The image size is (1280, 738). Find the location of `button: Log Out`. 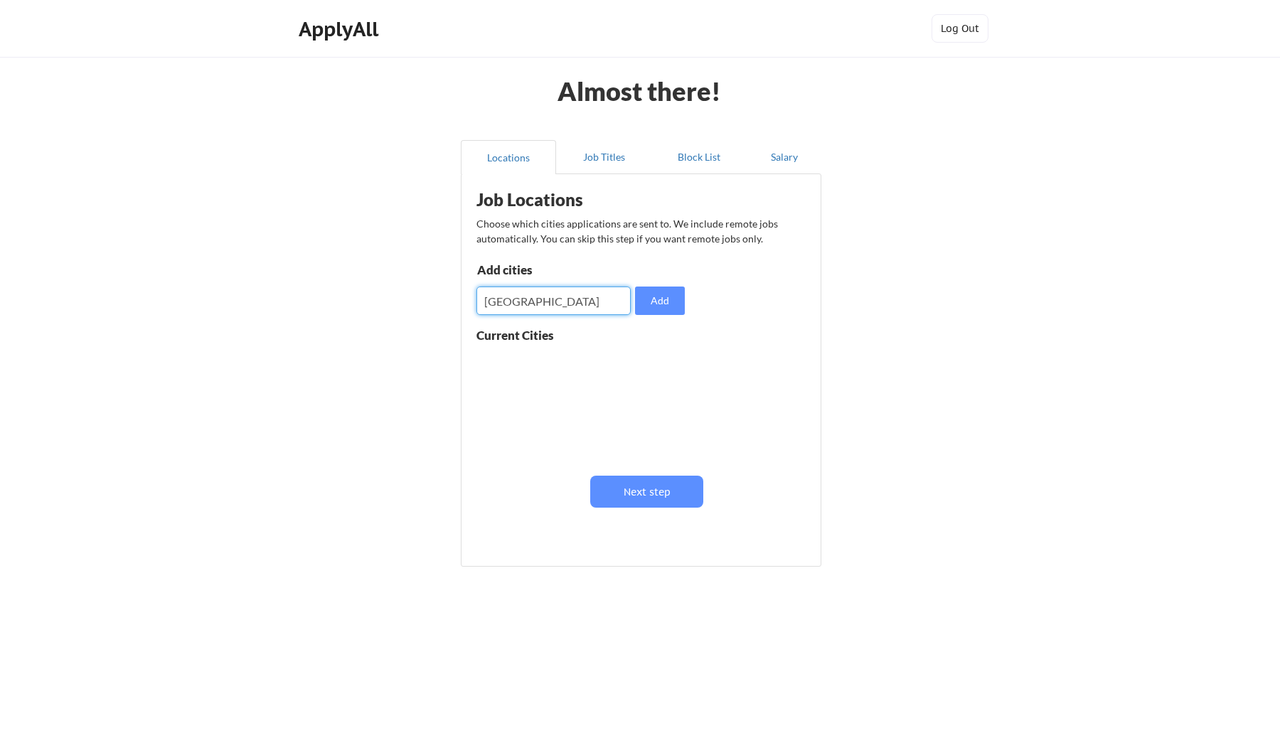

button: Log Out is located at coordinates (960, 28).